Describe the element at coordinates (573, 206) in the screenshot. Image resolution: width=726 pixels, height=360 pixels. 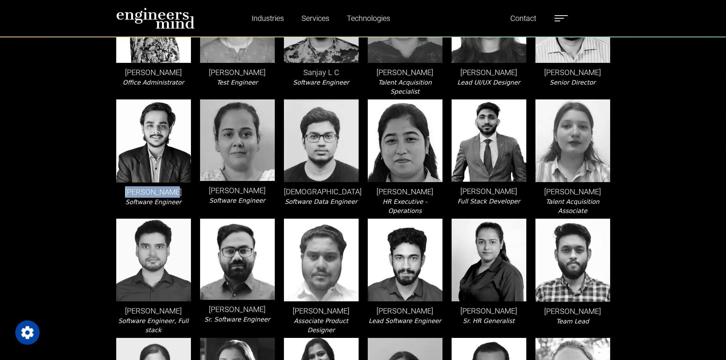
I see `i: Talent Acquisition Associate` at that location.